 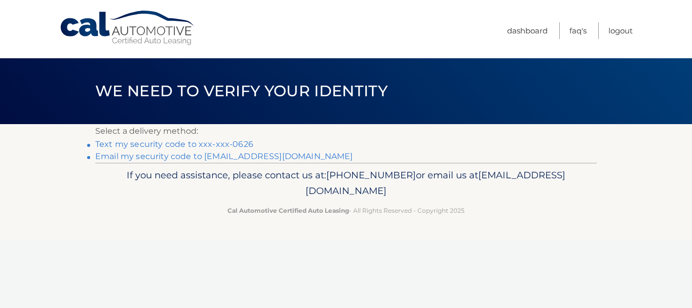 I want to click on a: Text my security code to xxx-xxx-0626, so click(x=174, y=144).